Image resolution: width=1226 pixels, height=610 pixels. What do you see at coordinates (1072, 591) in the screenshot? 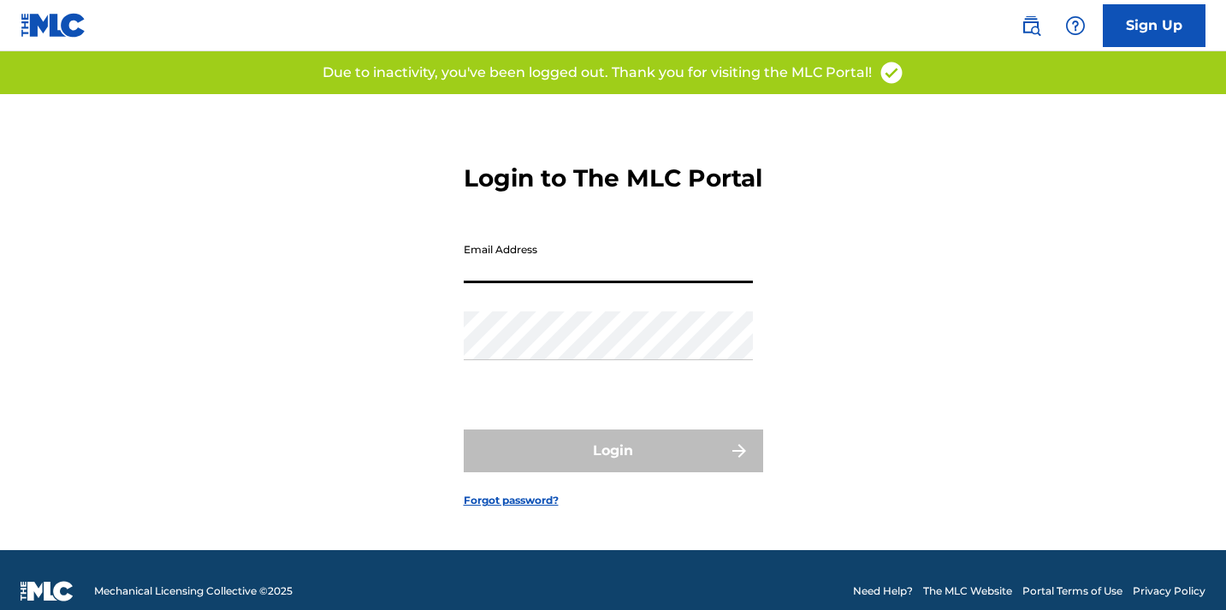
I see `a: Portal Terms of Use` at bounding box center [1072, 591].